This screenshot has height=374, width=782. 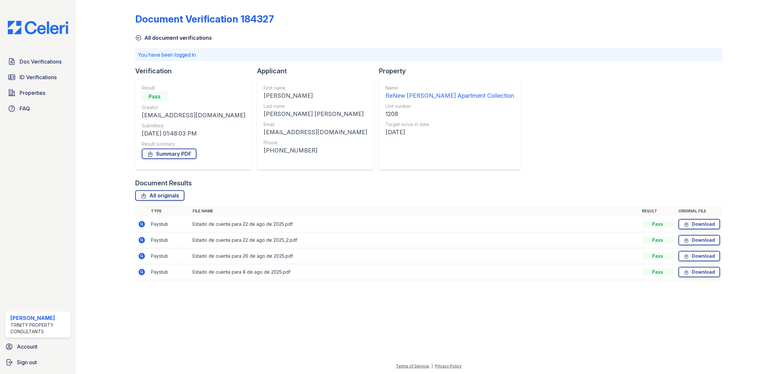 I want to click on span: FAQ, so click(x=25, y=108).